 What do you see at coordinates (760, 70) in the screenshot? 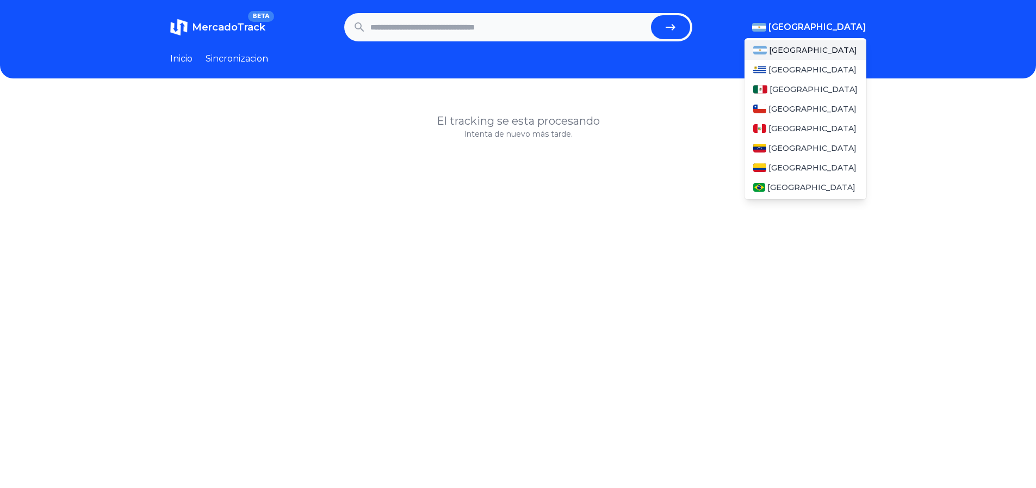
I see `img: Uruguay` at bounding box center [760, 70].